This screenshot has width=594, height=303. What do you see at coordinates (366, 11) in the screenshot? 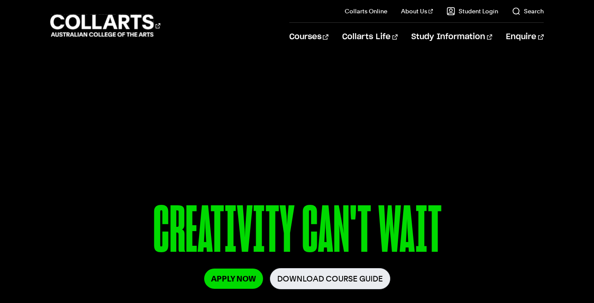
I see `a: Collarts Online` at bounding box center [366, 11].